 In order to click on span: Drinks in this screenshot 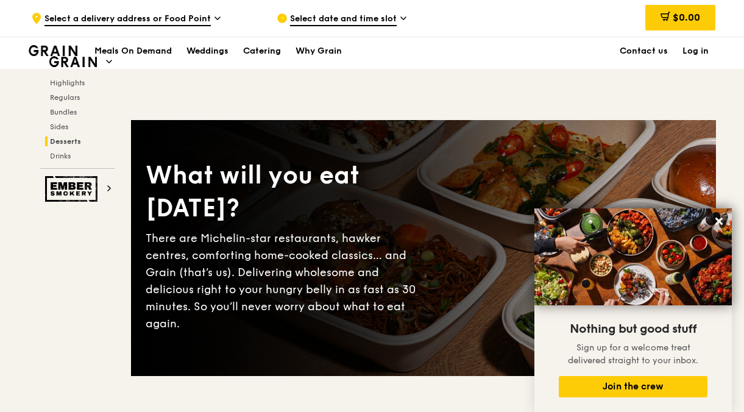, I will do `click(60, 156)`.